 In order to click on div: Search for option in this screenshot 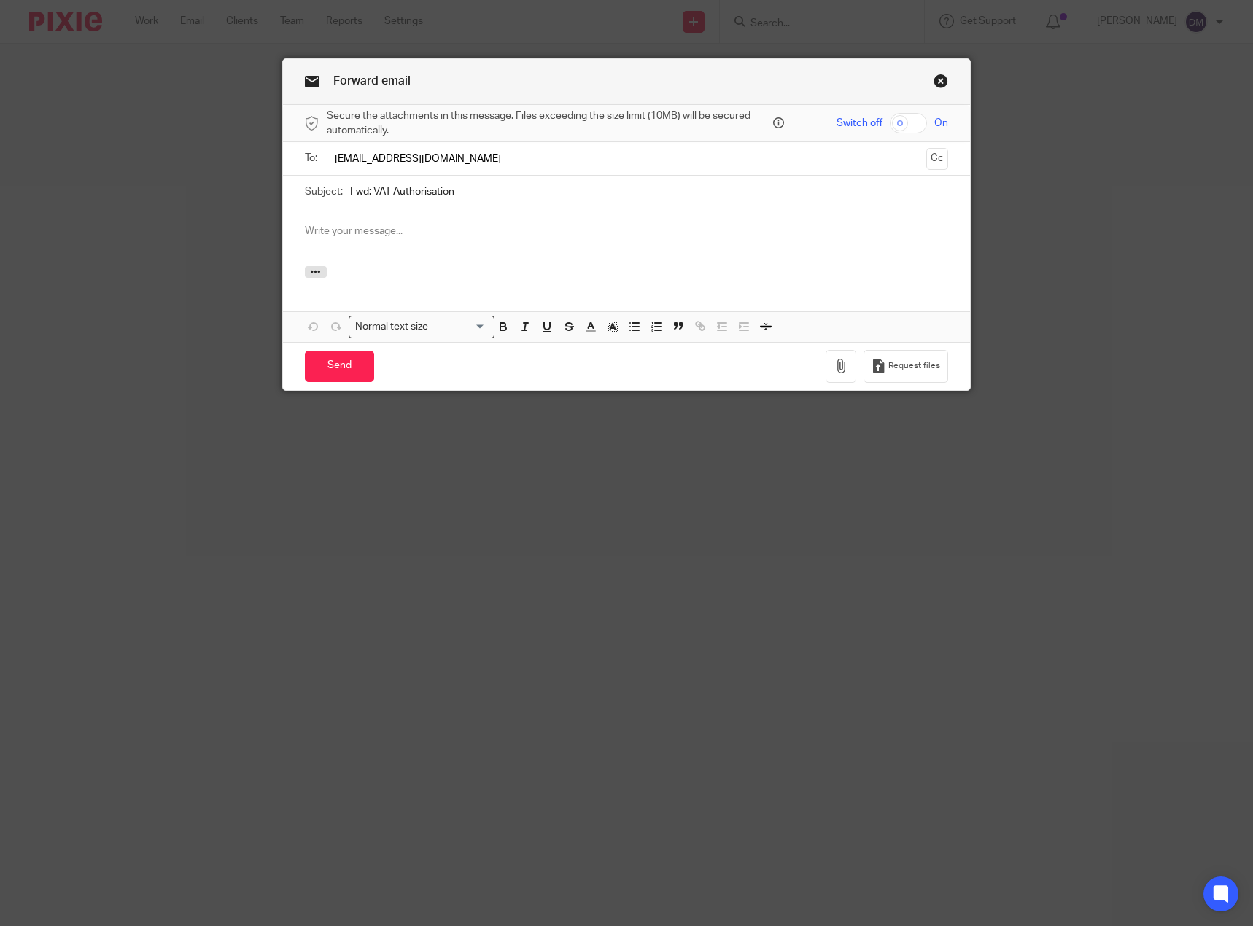, I will do `click(422, 327)`.